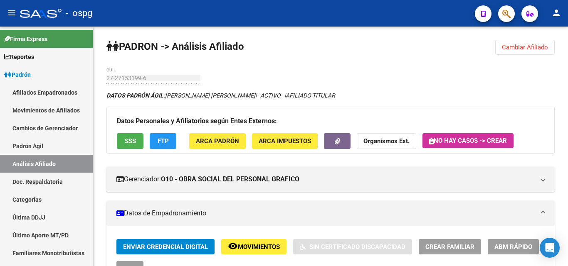 Image resolution: width=568 pixels, height=266 pixels. What do you see at coordinates (285, 141) in the screenshot?
I see `button: ARCA Impuestos` at bounding box center [285, 141].